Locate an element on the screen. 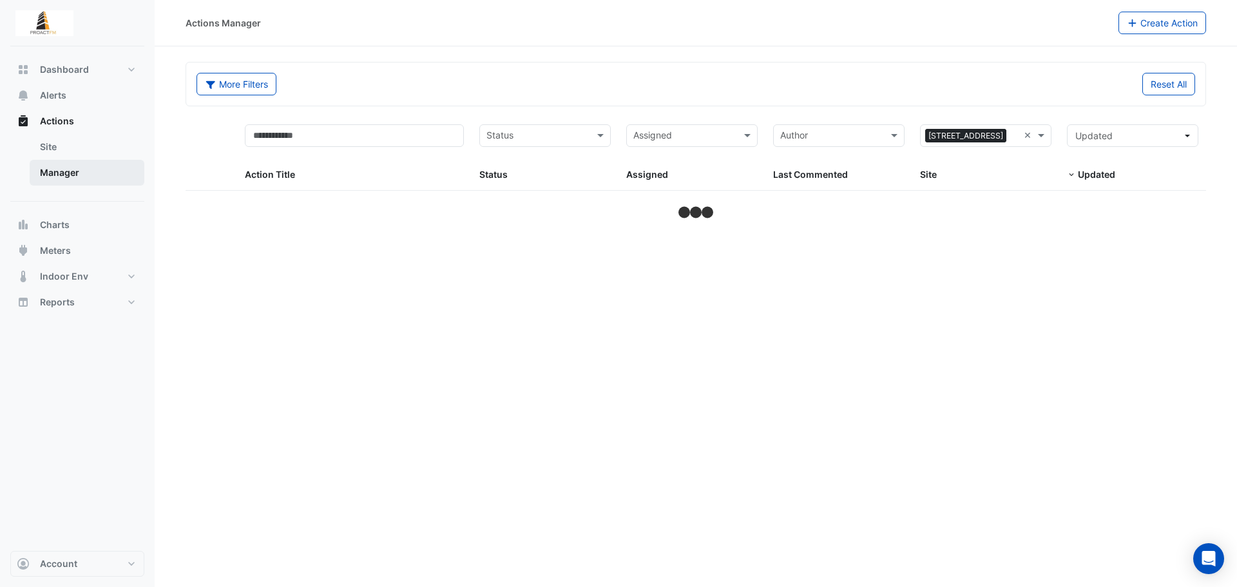 This screenshot has height=587, width=1237. app-icon: Indoor Env is located at coordinates (23, 276).